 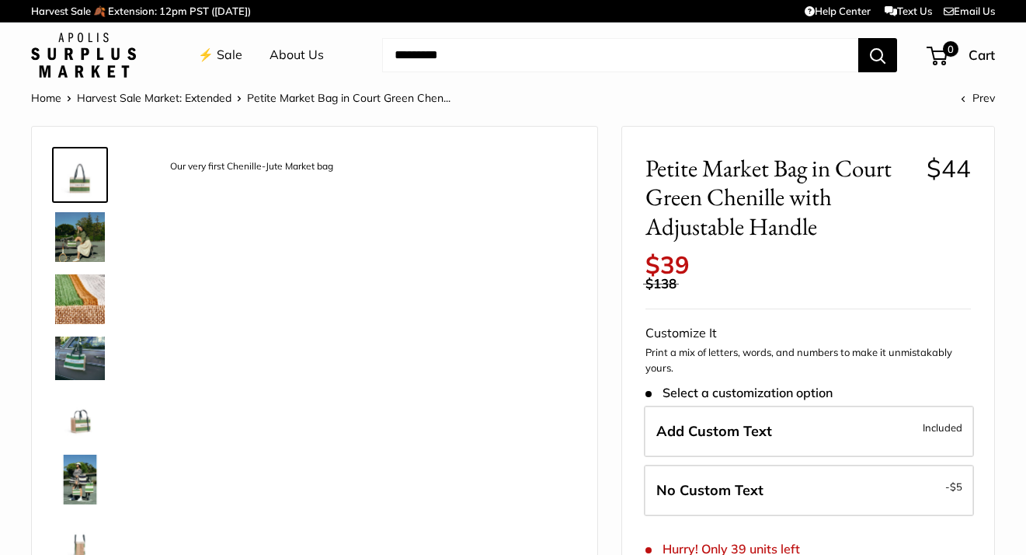 I want to click on div: Our very first Chenille-Jute Market bag, so click(x=252, y=166).